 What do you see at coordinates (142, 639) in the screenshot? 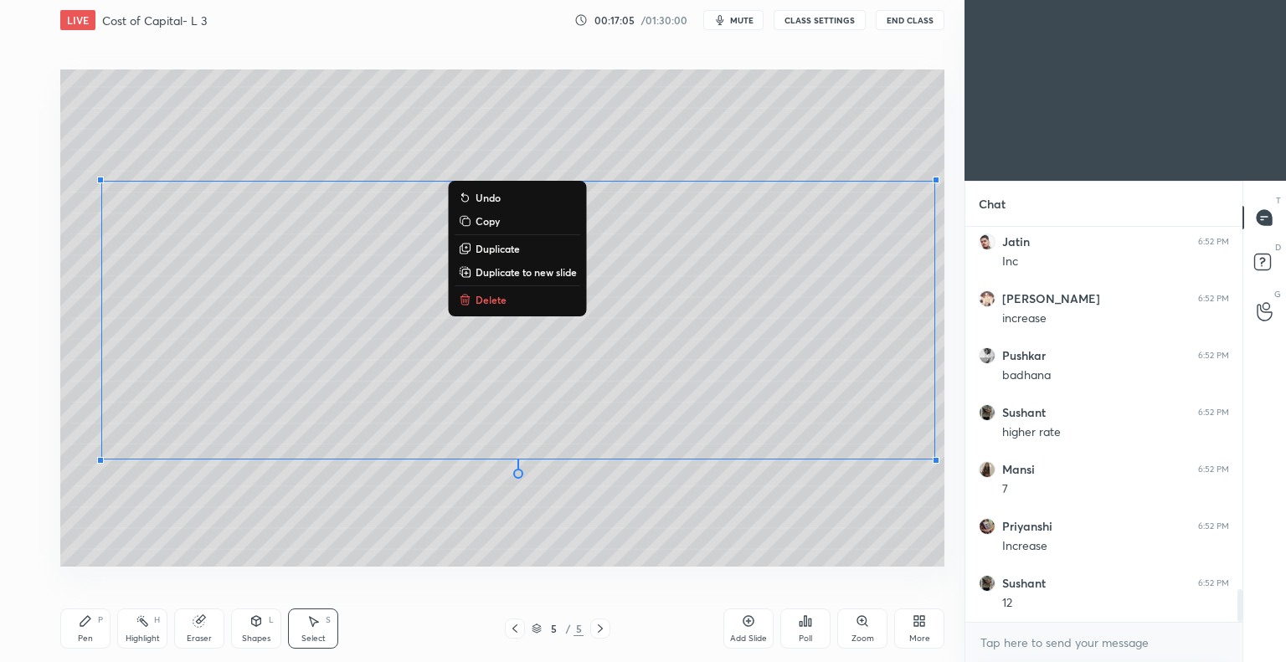
I see `div: Highlight` at bounding box center [142, 639].